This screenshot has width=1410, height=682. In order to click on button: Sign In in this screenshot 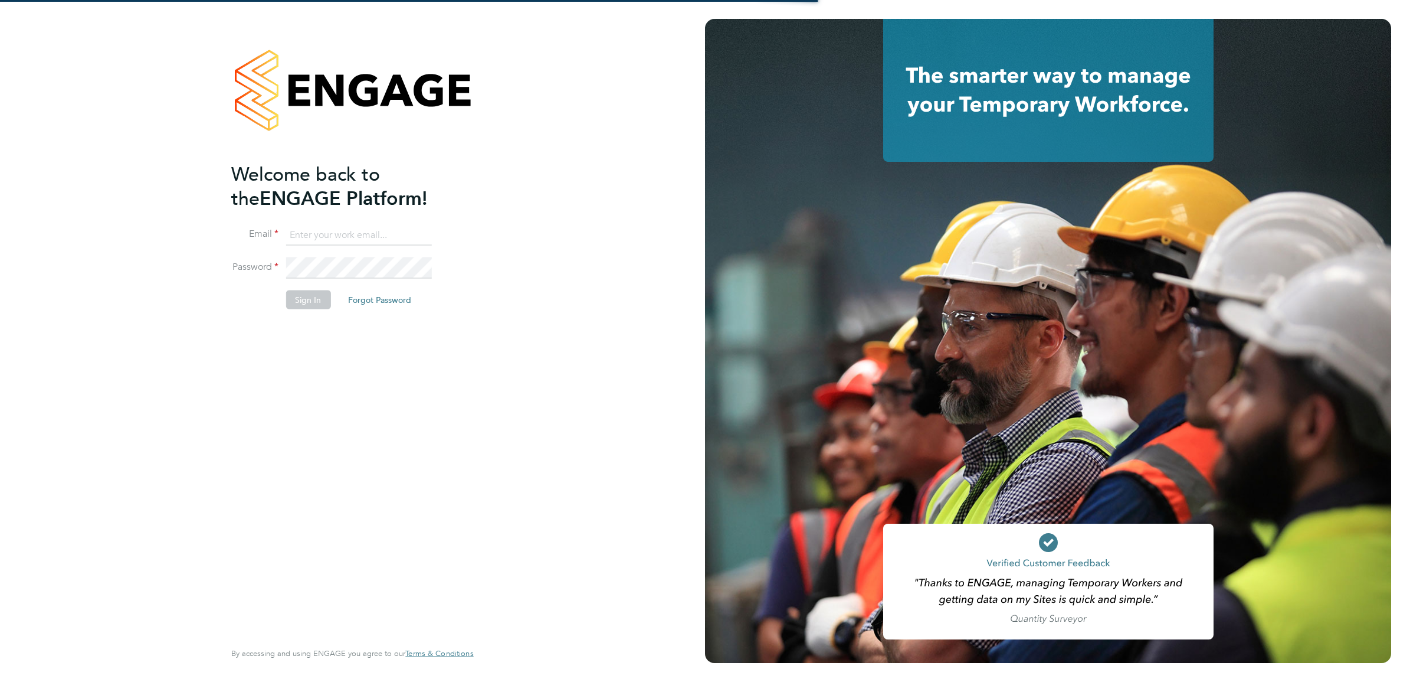, I will do `click(308, 300)`.